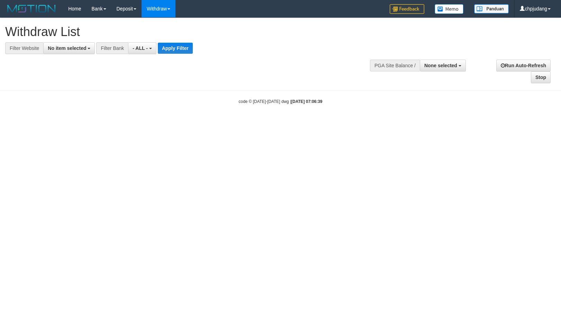 This screenshot has width=561, height=313. I want to click on img: Feedback.jpg, so click(407, 9).